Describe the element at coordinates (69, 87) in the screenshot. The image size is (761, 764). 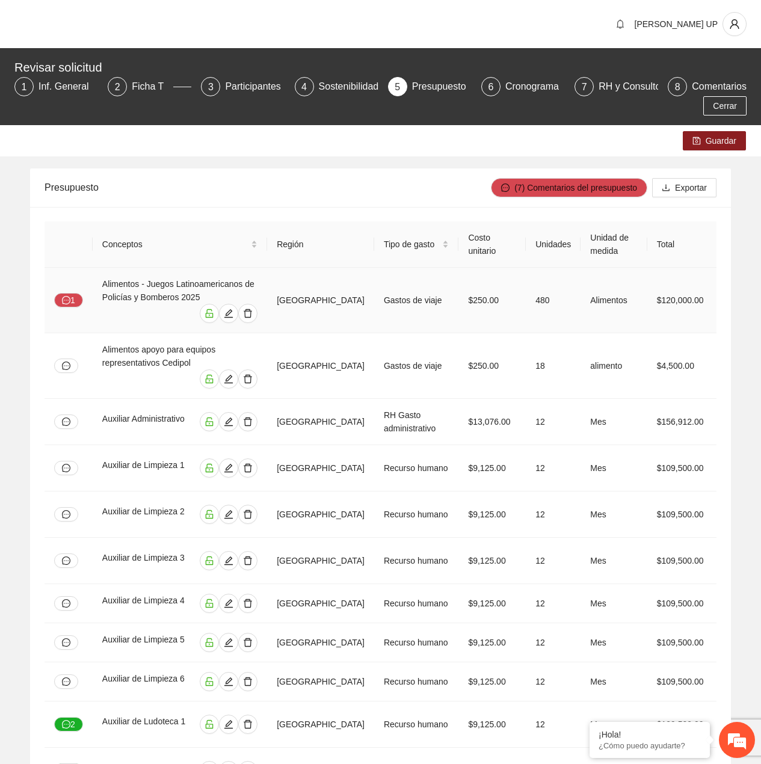
I see `div: Inf. General` at that location.